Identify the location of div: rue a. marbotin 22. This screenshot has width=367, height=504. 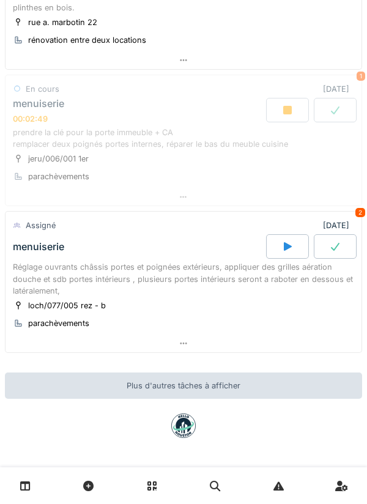
(62, 22).